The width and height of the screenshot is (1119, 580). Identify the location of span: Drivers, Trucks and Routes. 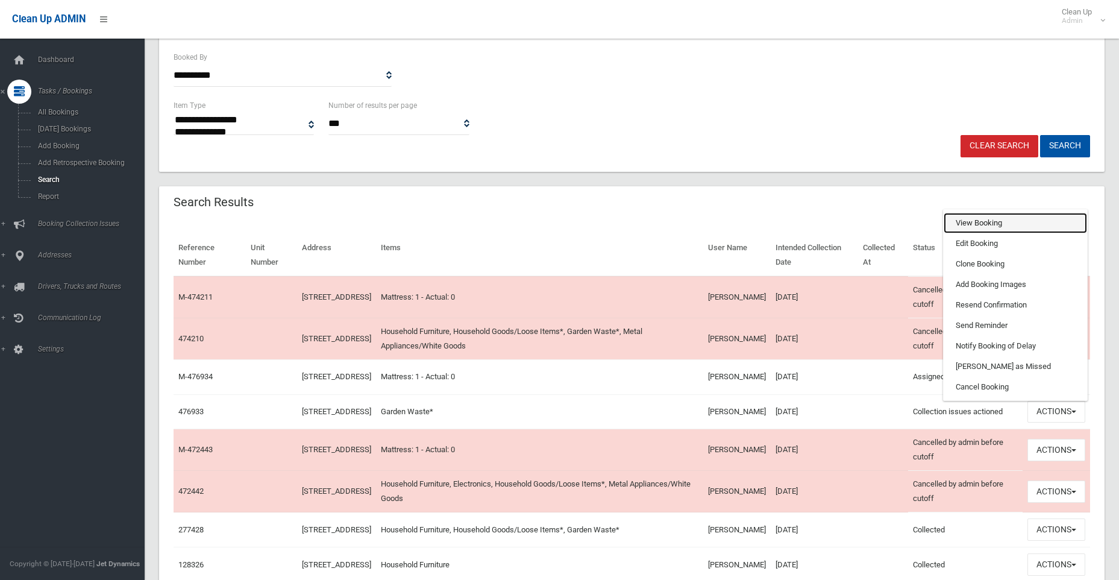
(94, 286).